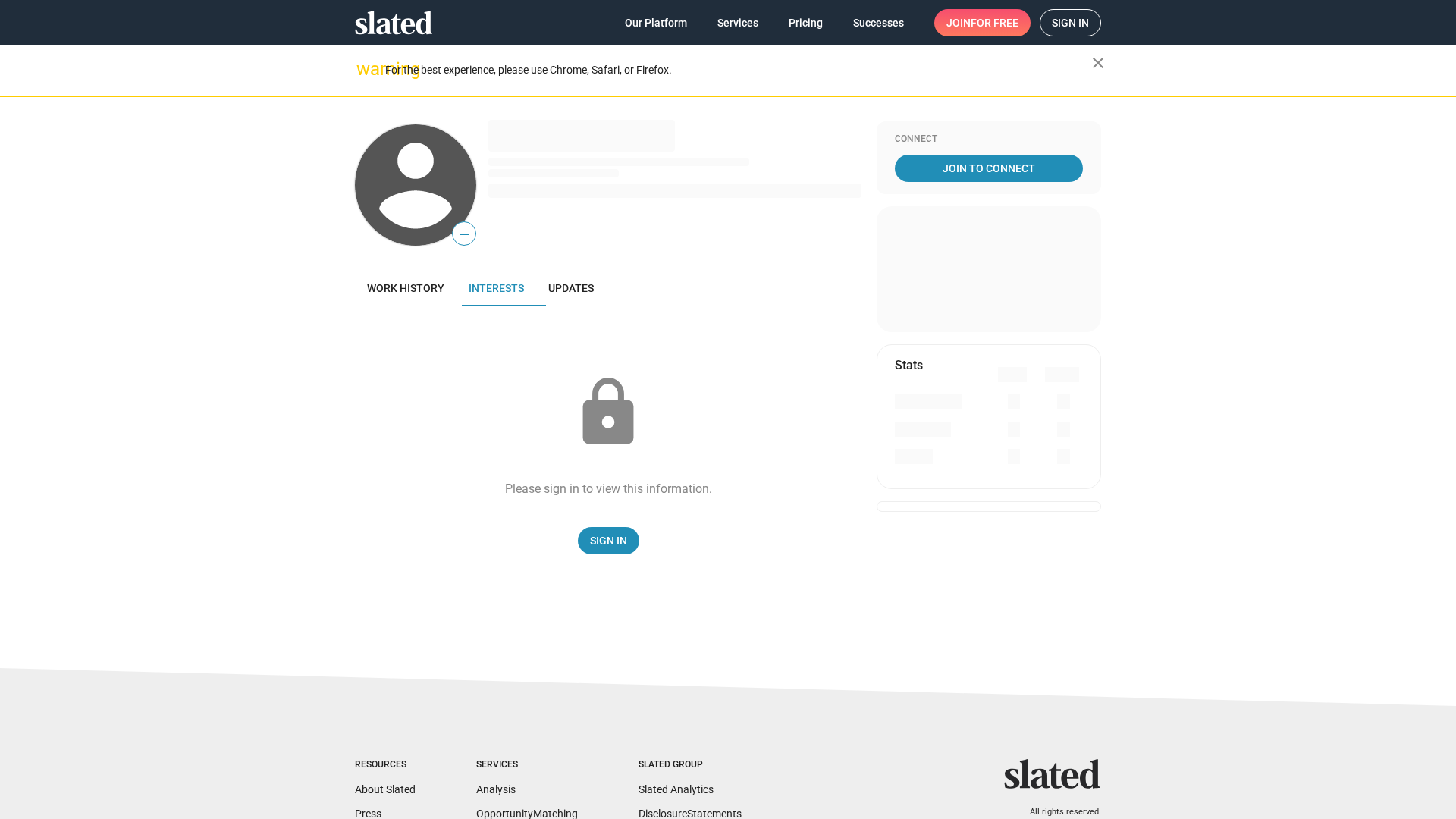 Image resolution: width=1456 pixels, height=819 pixels. I want to click on a: Services, so click(738, 22).